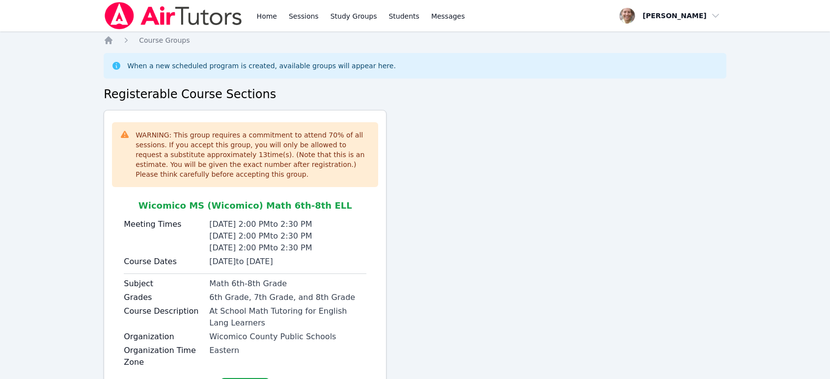 Image resolution: width=830 pixels, height=379 pixels. I want to click on span: Course Groups, so click(164, 40).